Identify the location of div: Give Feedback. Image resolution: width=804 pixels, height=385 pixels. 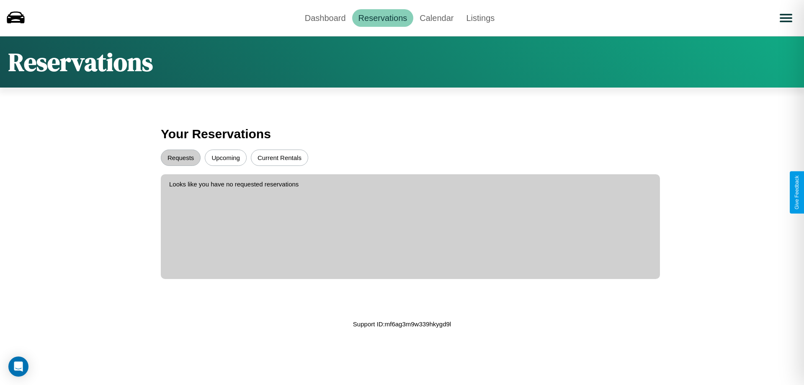
(797, 192).